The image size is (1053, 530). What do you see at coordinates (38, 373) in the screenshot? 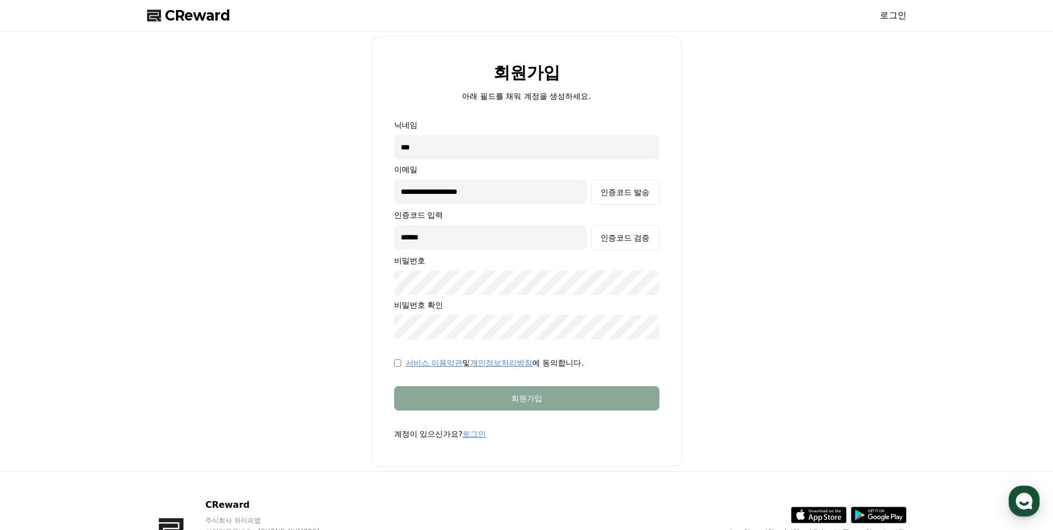
I see `span: 홈` at bounding box center [38, 373].